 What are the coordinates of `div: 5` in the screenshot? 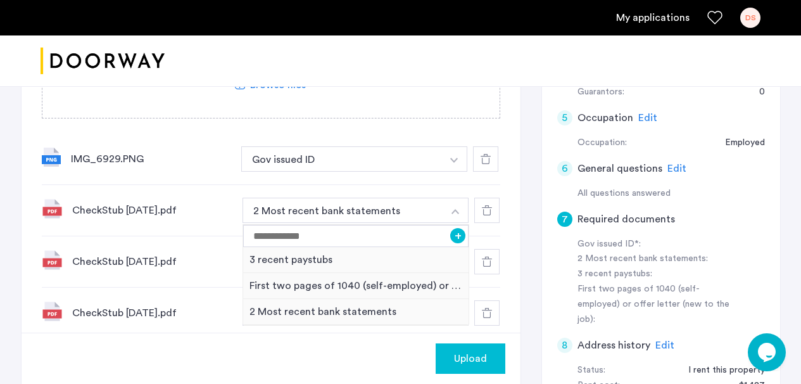 It's located at (565, 118).